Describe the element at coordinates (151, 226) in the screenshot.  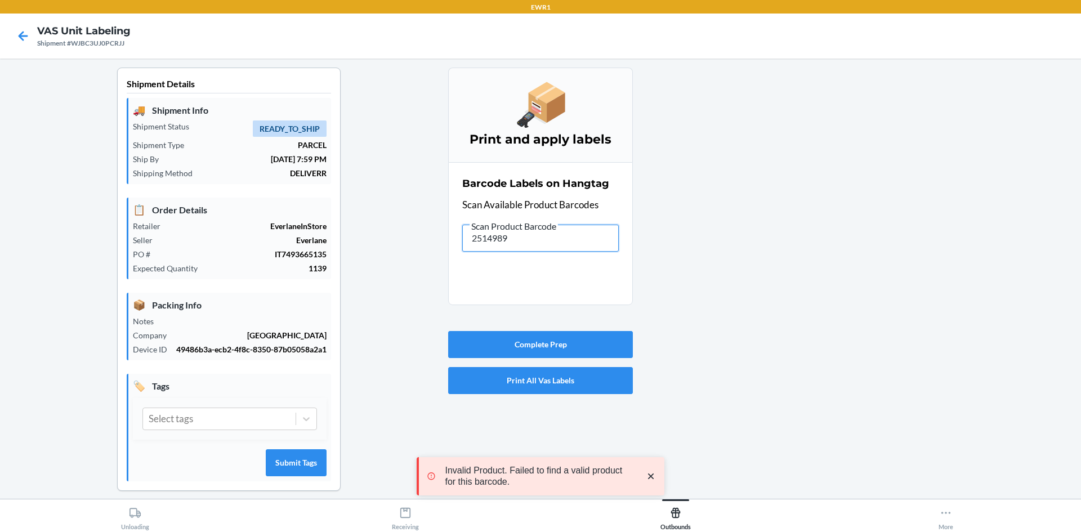
I see `p: Retailer` at that location.